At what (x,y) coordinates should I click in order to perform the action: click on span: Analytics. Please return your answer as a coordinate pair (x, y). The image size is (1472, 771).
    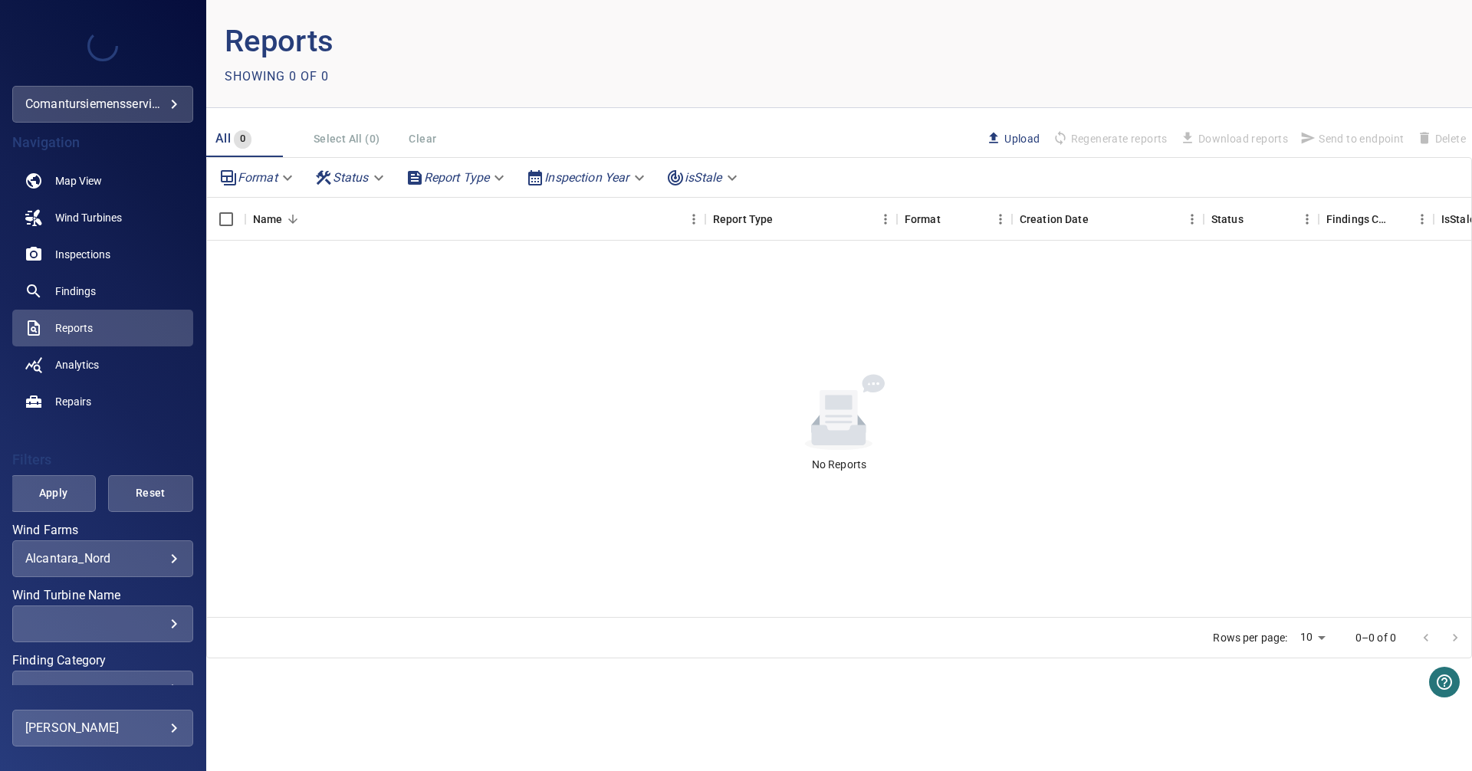
    Looking at the image, I should click on (77, 365).